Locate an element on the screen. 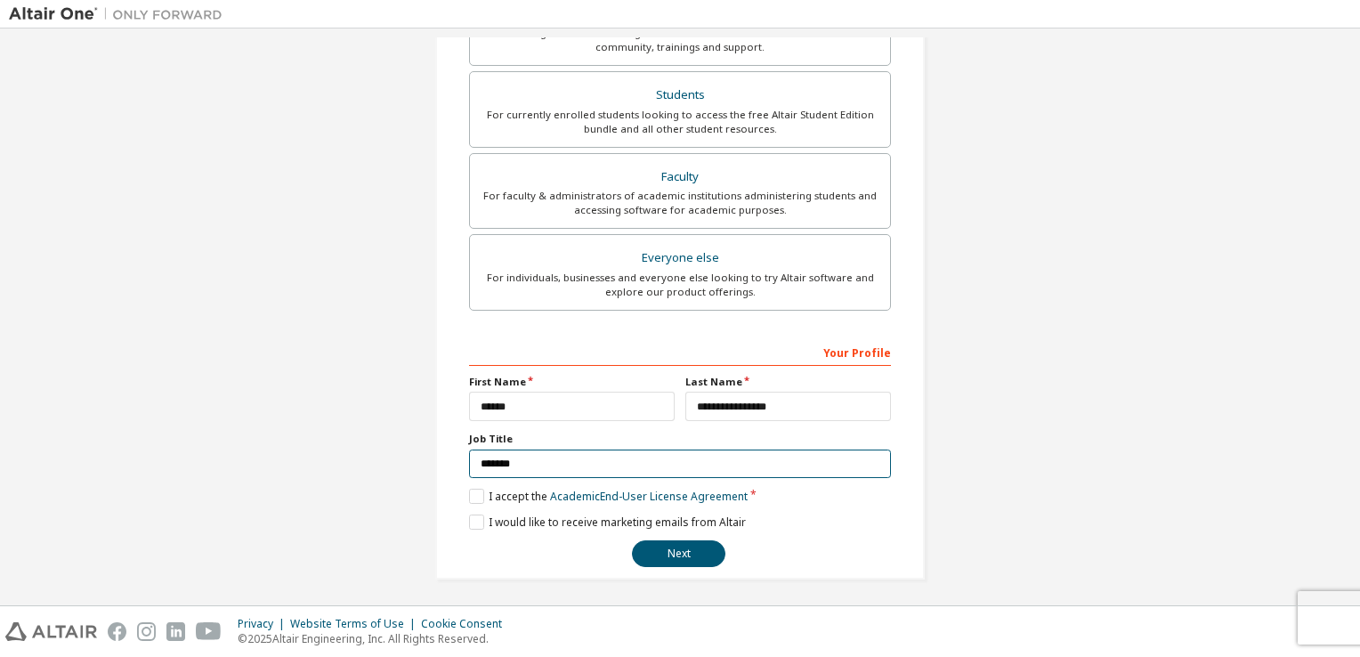  label: I would like to receive marketing emails from Altair is located at coordinates (607, 522).